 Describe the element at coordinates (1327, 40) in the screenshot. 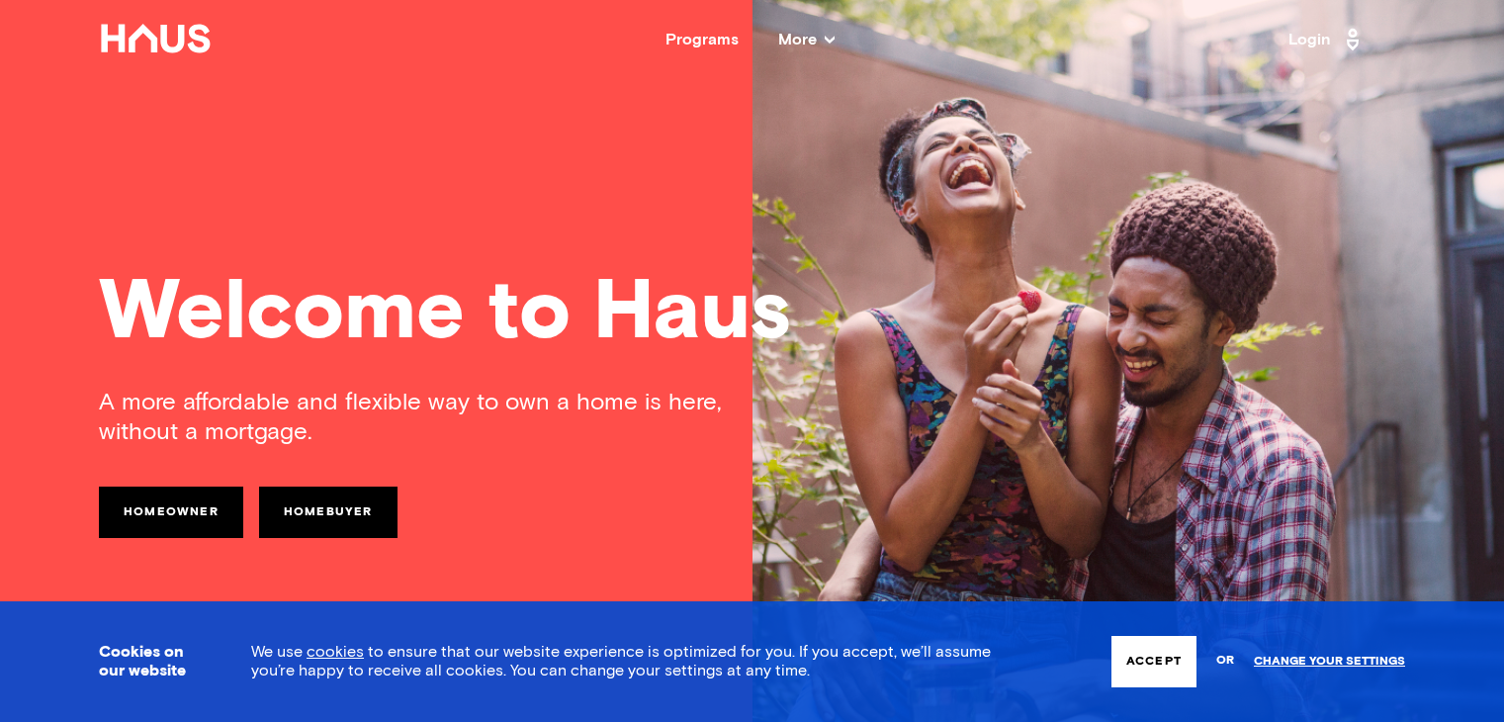

I see `a: Login` at that location.